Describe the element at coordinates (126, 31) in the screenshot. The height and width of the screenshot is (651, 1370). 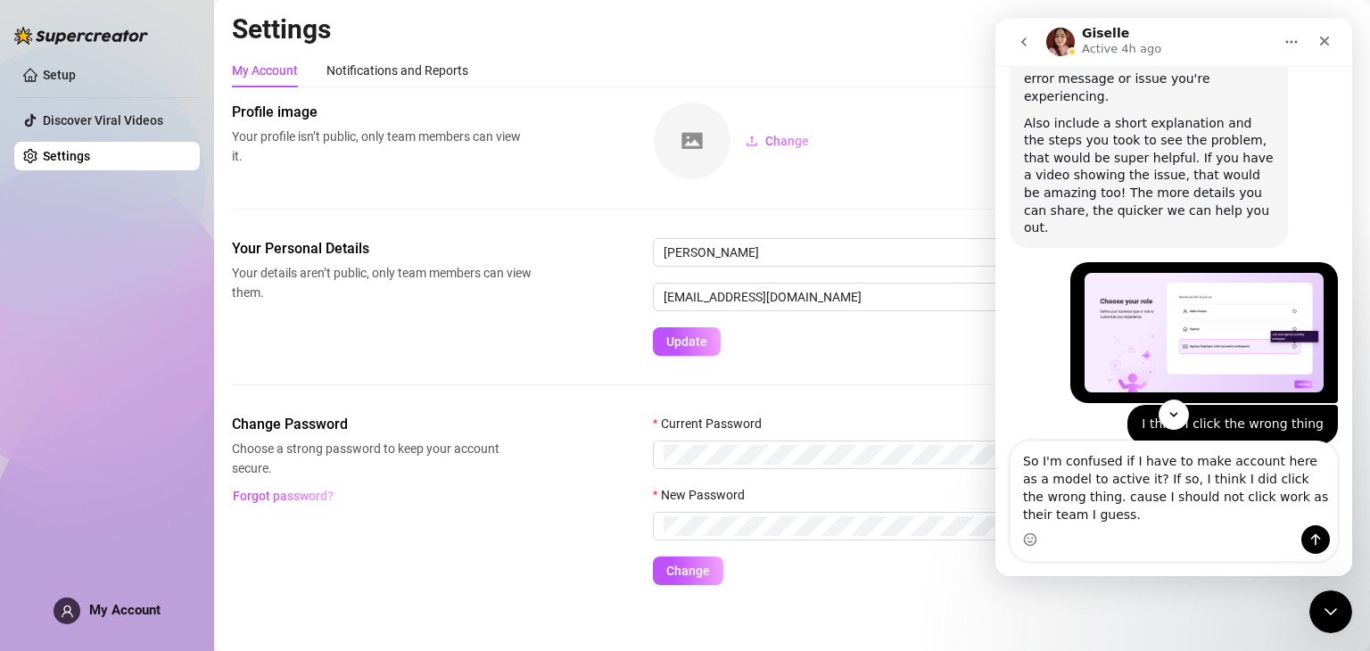
I see `p: Active 4h ago` at that location.